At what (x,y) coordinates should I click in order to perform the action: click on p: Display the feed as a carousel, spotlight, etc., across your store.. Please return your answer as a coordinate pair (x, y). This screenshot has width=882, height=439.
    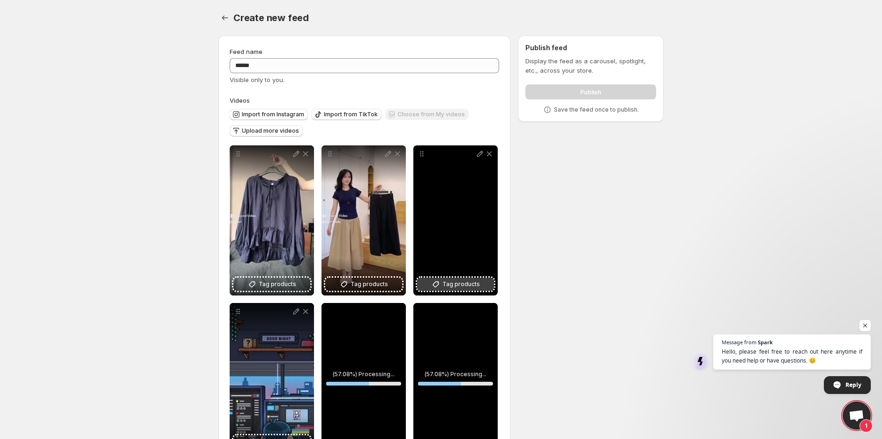
    Looking at the image, I should click on (590, 66).